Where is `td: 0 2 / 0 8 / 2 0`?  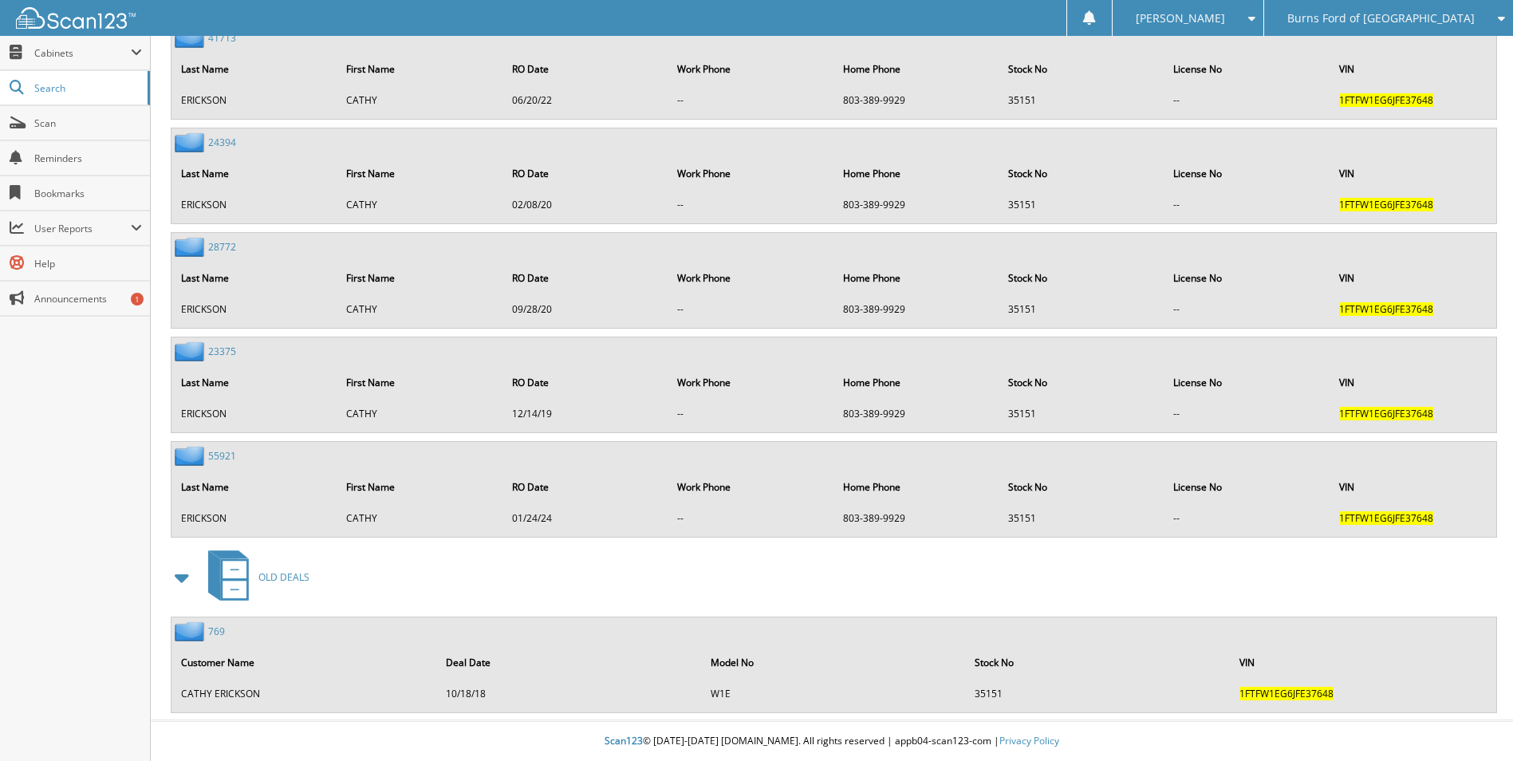
td: 0 2 / 0 8 / 2 0 is located at coordinates (585, 204).